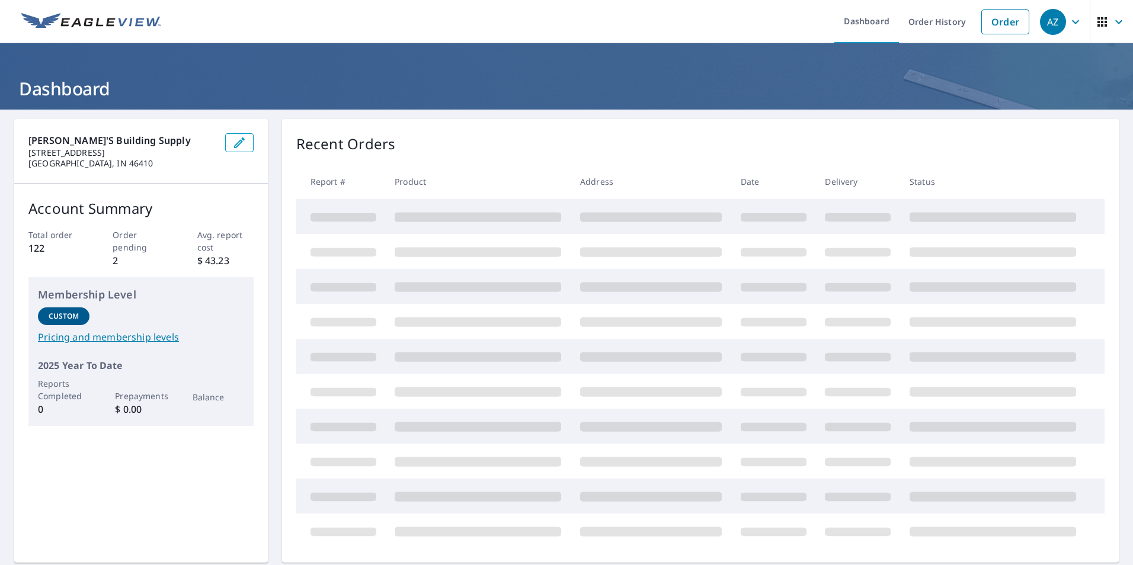 The height and width of the screenshot is (565, 1133). What do you see at coordinates (773, 181) in the screenshot?
I see `th: Date` at bounding box center [773, 181].